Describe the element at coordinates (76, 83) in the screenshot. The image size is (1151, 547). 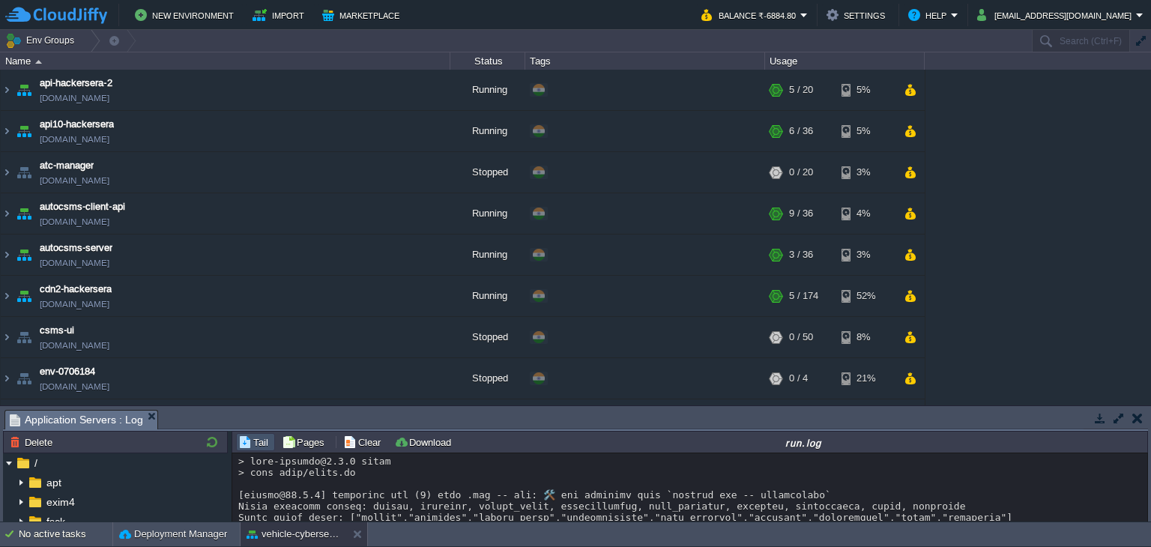
I see `a: api-hackersera-2` at that location.